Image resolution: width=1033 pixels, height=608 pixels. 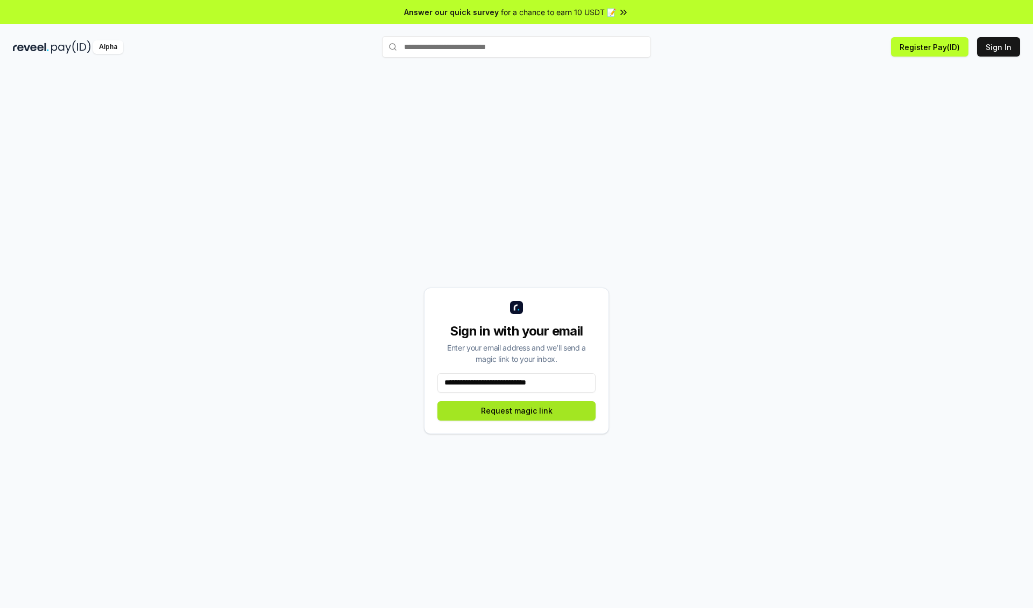 What do you see at coordinates (517, 411) in the screenshot?
I see `button: Request magic link` at bounding box center [517, 411].